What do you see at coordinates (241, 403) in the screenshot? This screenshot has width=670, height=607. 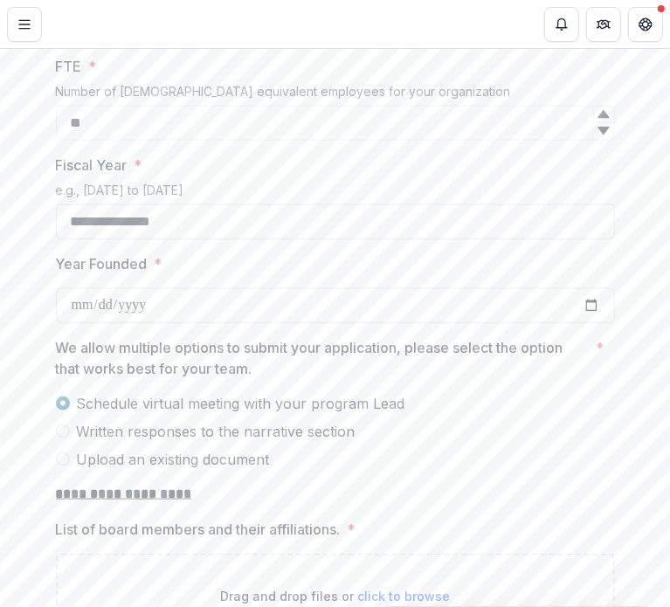 I see `span: Schedule virtual meeting with your program Lead` at bounding box center [241, 403].